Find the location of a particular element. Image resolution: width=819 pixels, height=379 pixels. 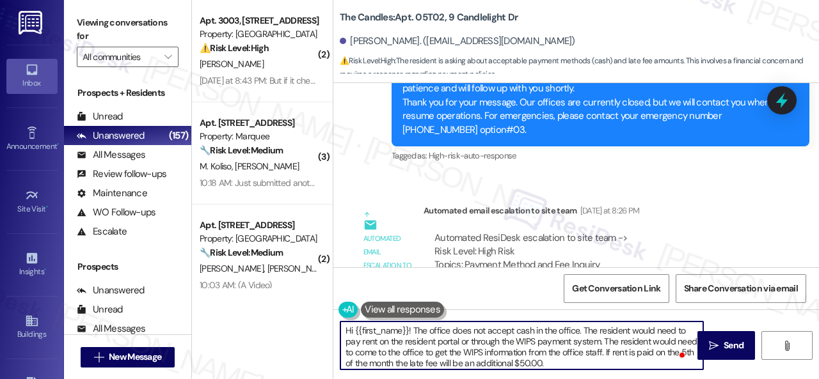

a: Insights • is located at coordinates (32, 265).